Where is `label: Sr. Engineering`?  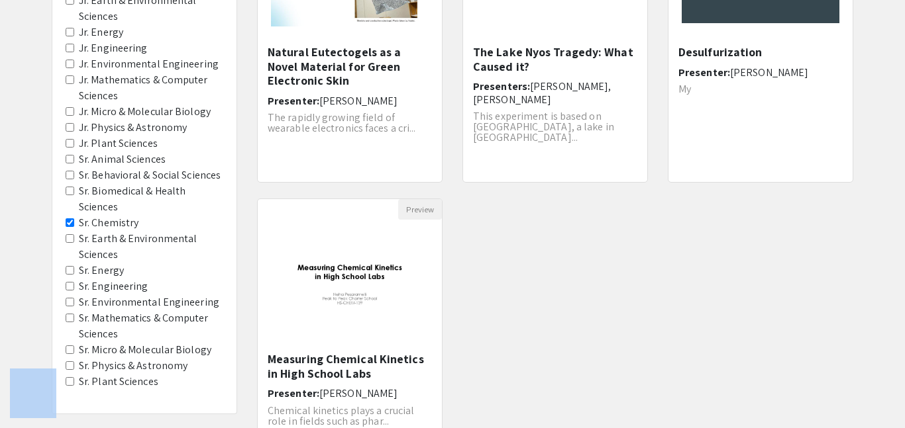
label: Sr. Engineering is located at coordinates (113, 287).